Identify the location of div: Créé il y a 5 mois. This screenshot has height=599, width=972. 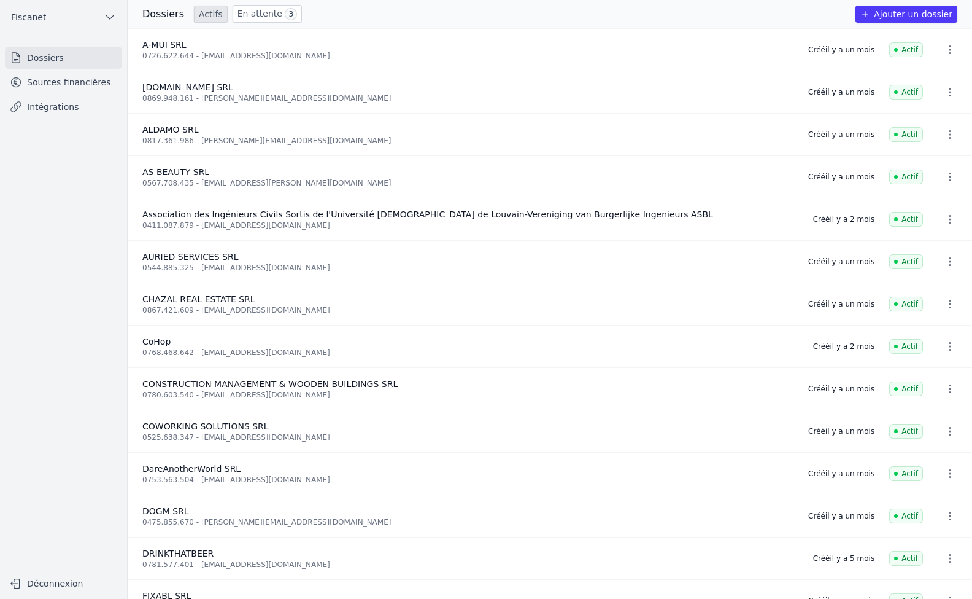
(844, 558).